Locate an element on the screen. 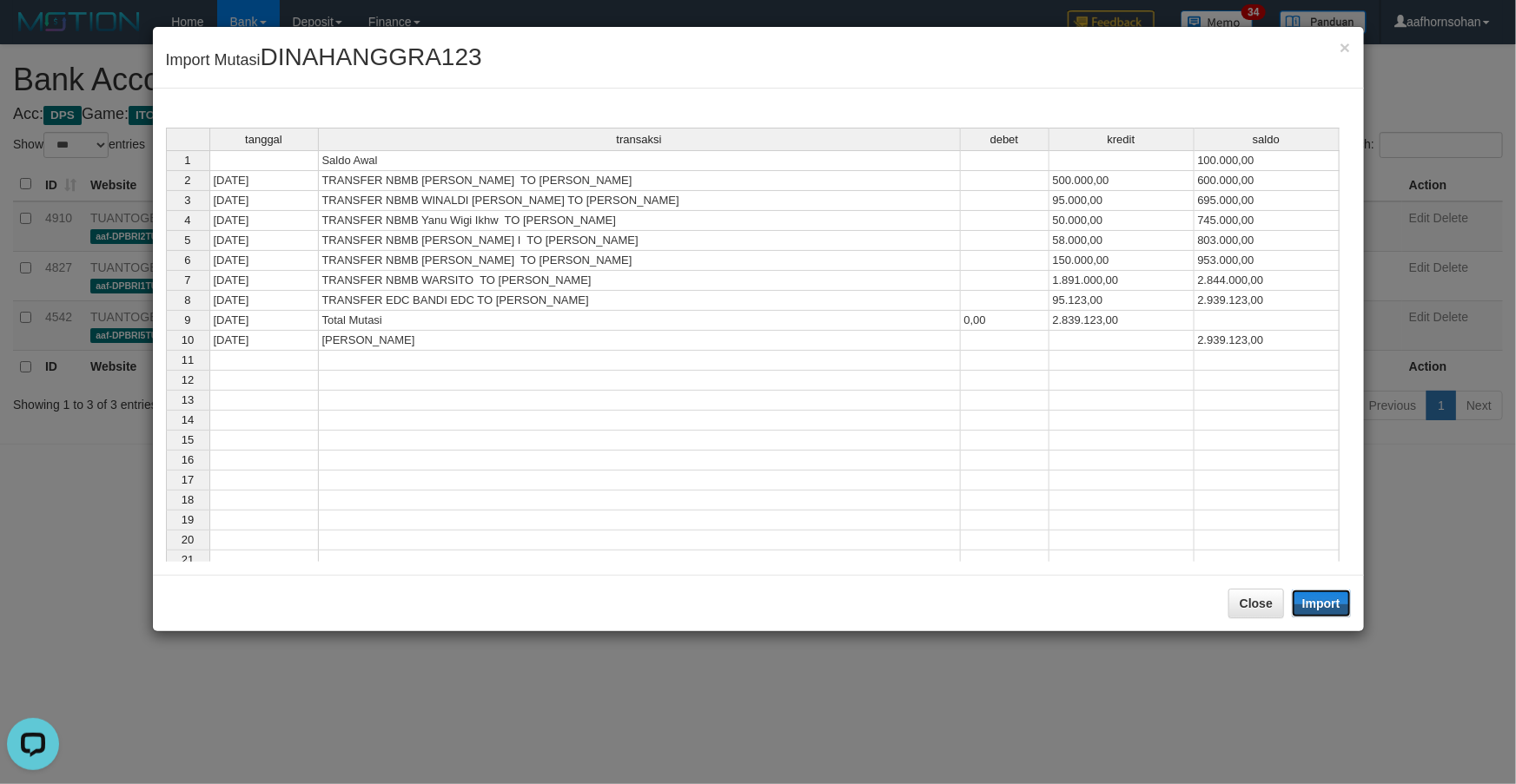  span: 11 is located at coordinates (188, 359).